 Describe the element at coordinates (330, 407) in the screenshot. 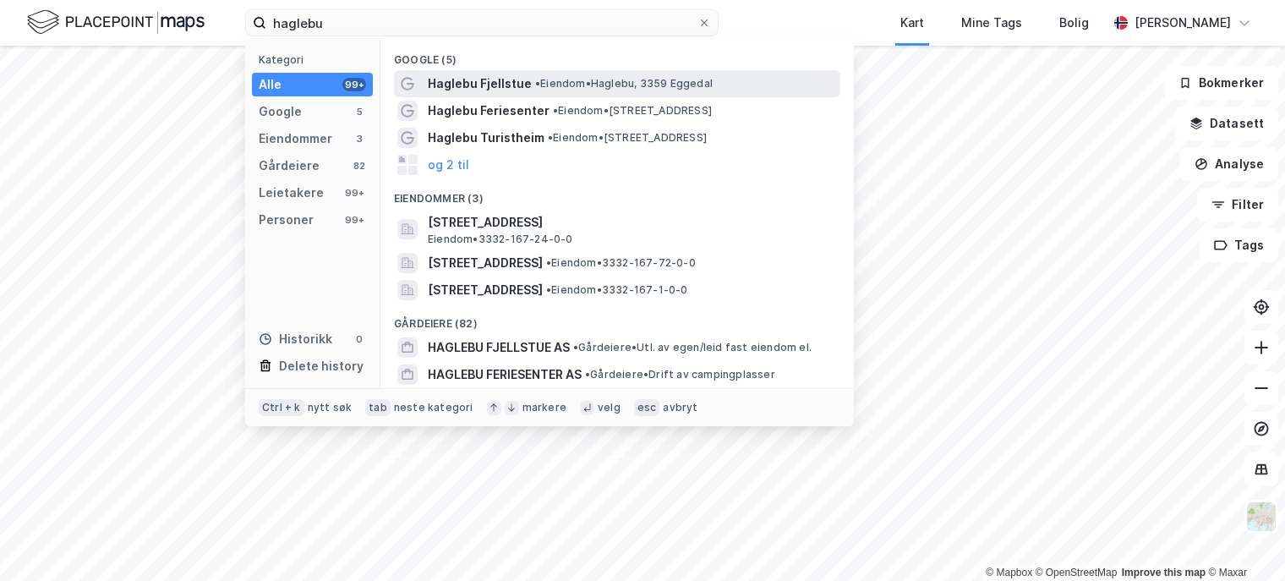

I see `div: nytt søk` at that location.